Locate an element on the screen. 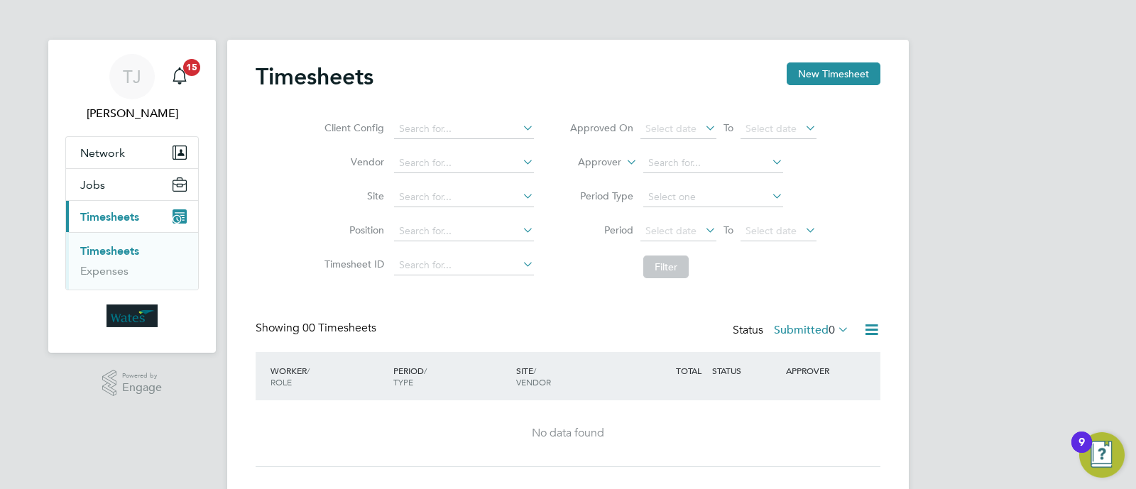 The image size is (1136, 489). a: Go to home page is located at coordinates (132, 316).